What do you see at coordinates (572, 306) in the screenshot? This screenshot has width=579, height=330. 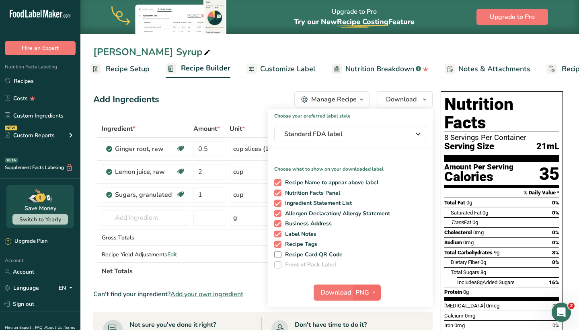 I see `span: 2` at bounding box center [572, 306].